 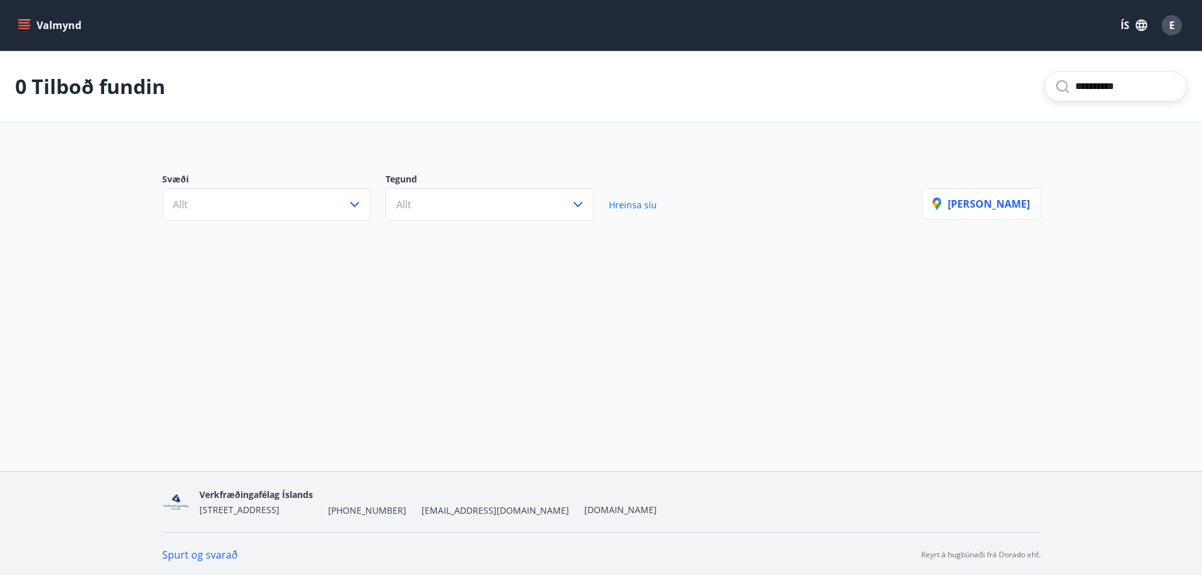 What do you see at coordinates (256, 494) in the screenshot?
I see `span: Verkfræðingafélag Íslands` at bounding box center [256, 494].